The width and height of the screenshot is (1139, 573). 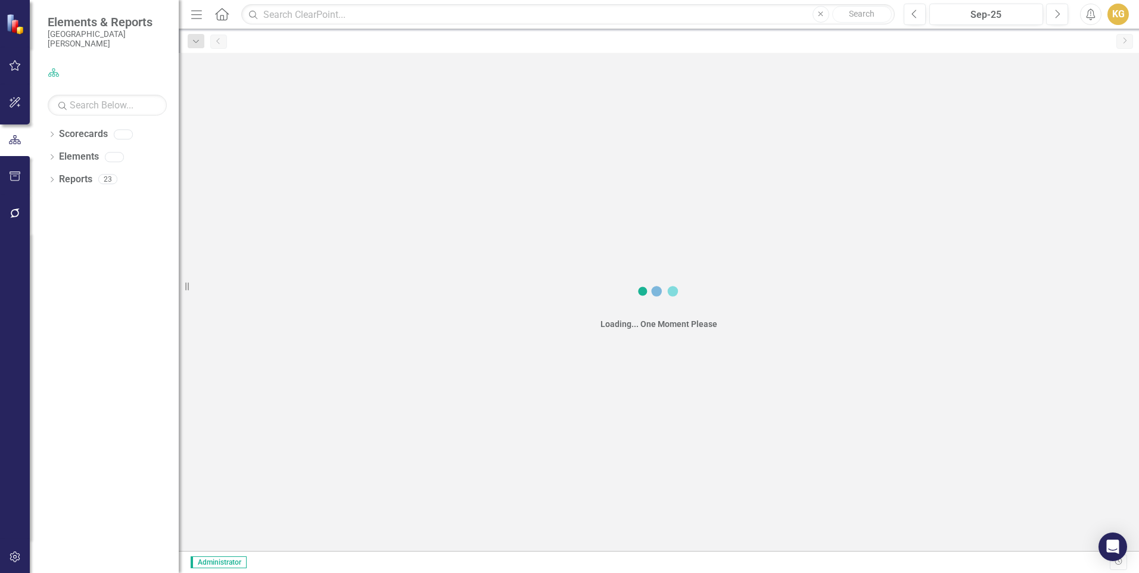 What do you see at coordinates (1119, 14) in the screenshot?
I see `button: KG` at bounding box center [1119, 14].